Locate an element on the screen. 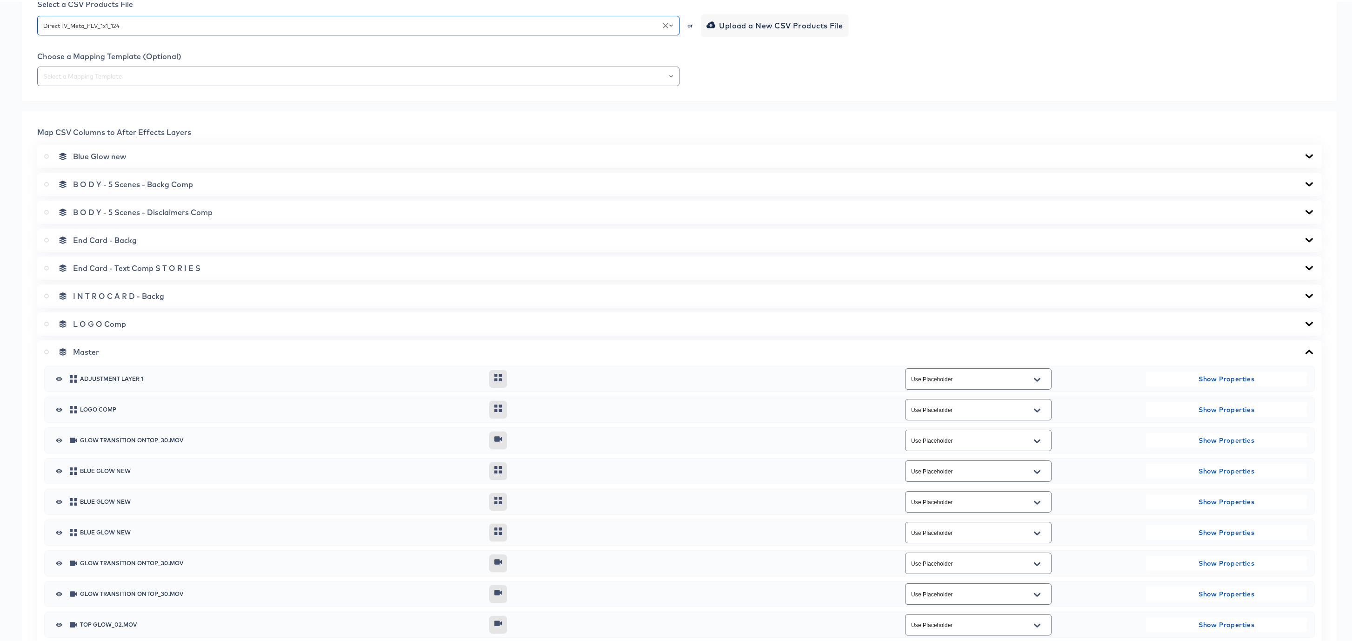  input: Select a Products File is located at coordinates (358, 24).